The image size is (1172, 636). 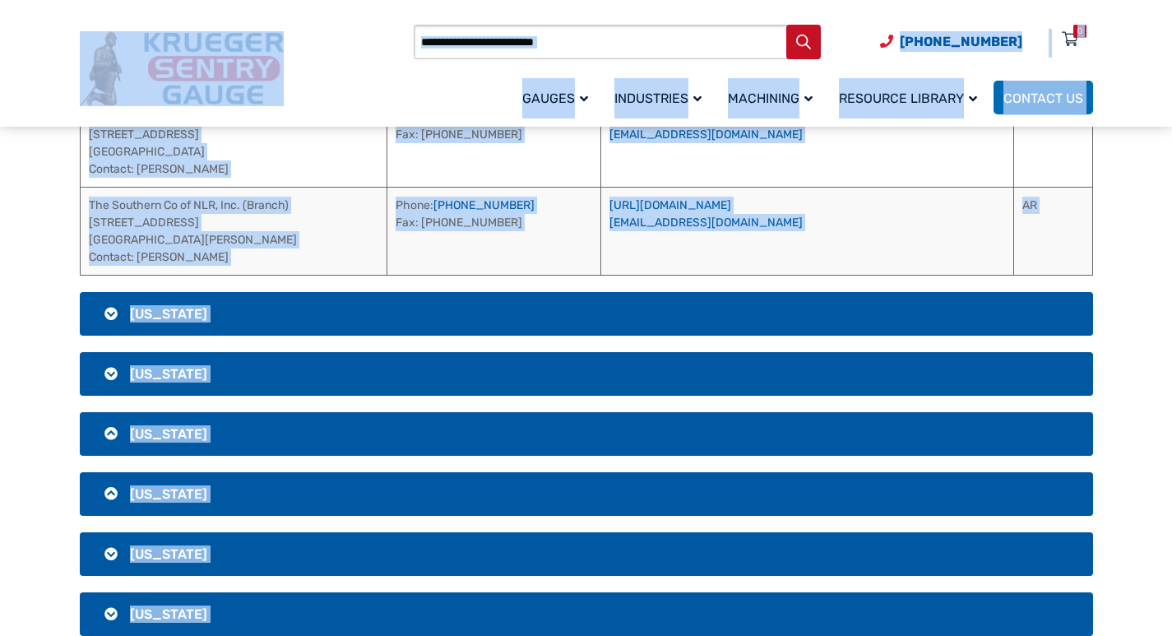 I want to click on span: Gauges, so click(x=555, y=98).